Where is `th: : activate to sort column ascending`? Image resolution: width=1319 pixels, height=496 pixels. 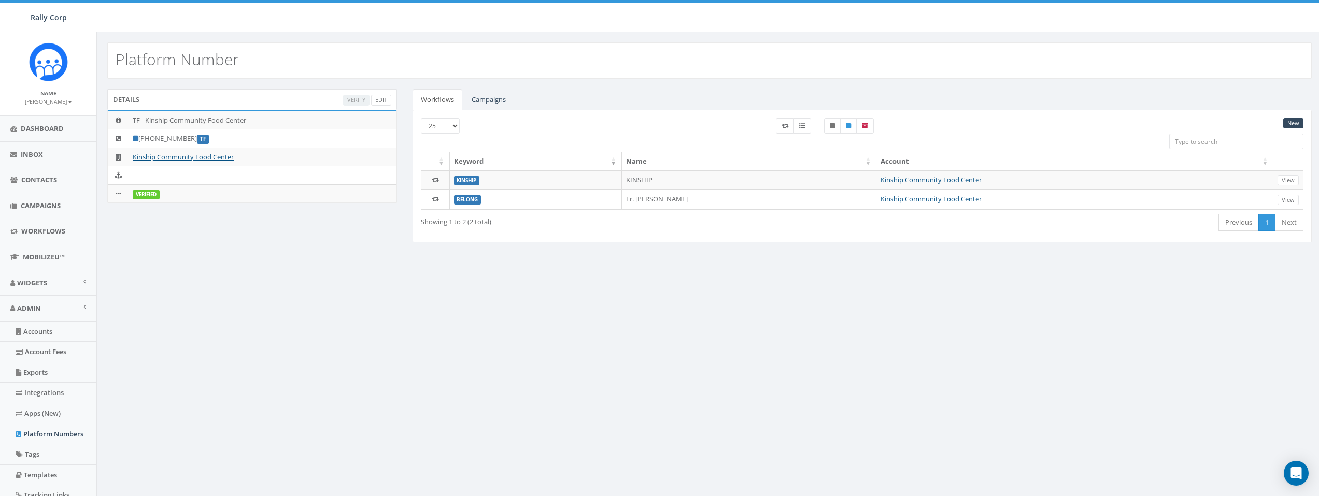 th: : activate to sort column ascending is located at coordinates (435, 161).